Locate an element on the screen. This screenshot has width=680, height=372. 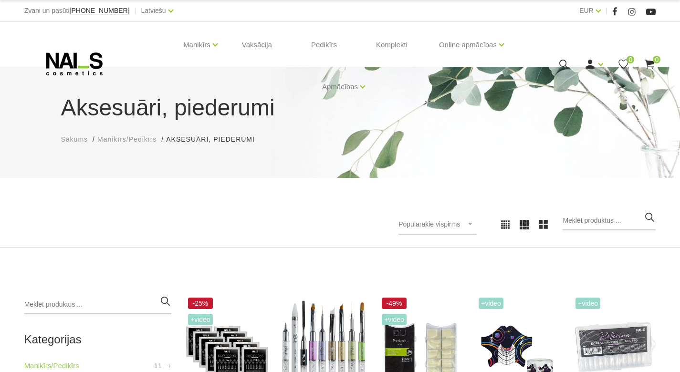
span: -25% is located at coordinates (200, 303).